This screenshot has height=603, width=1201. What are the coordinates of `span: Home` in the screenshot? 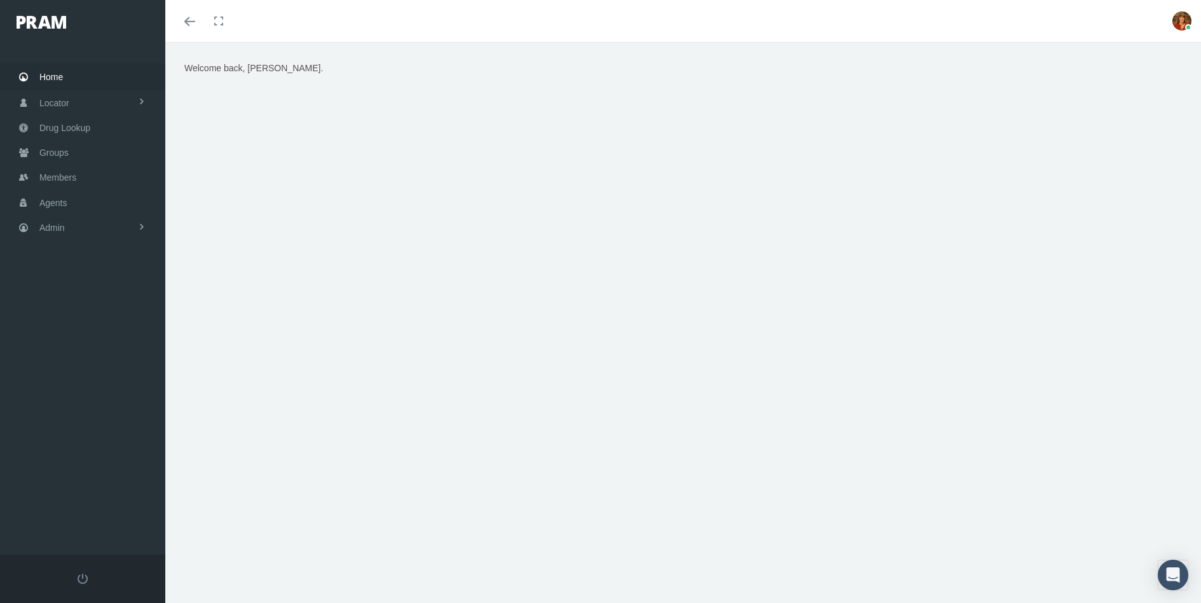 It's located at (51, 77).